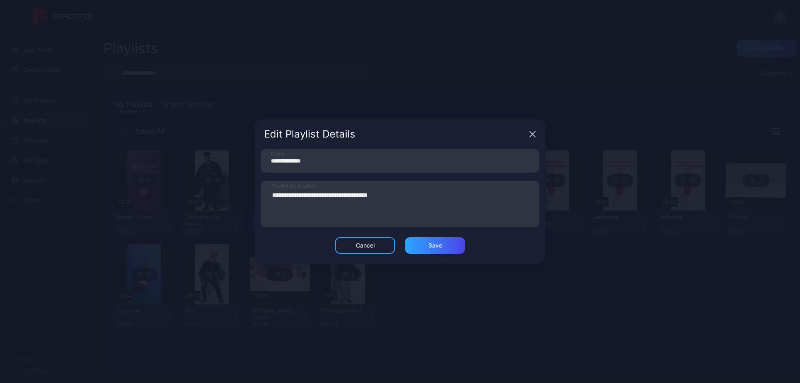 This screenshot has height=383, width=800. I want to click on button: Save, so click(435, 245).